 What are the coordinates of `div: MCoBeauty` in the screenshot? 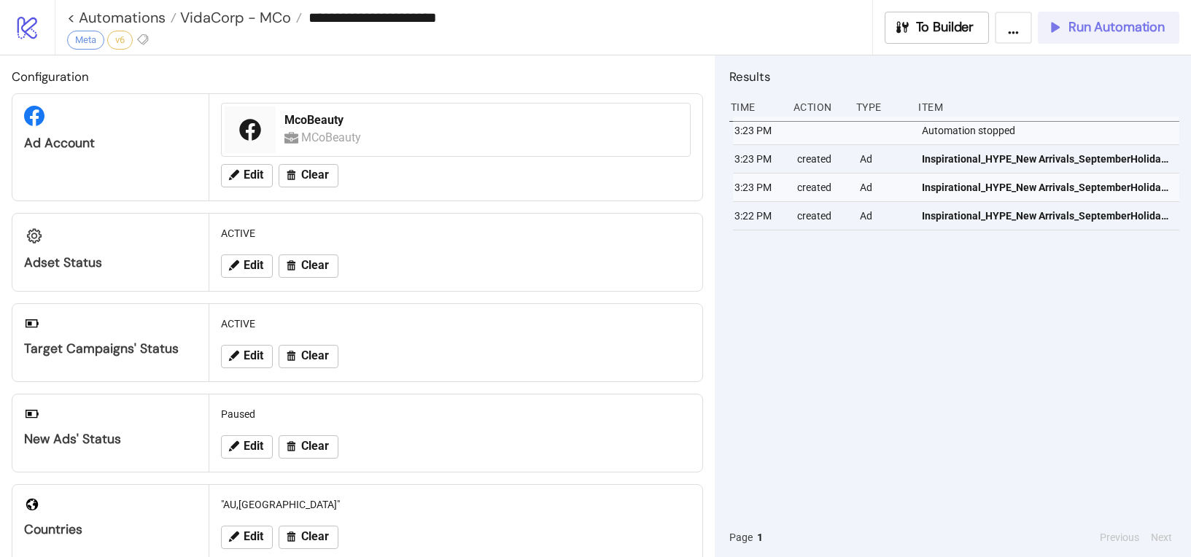 It's located at (333, 137).